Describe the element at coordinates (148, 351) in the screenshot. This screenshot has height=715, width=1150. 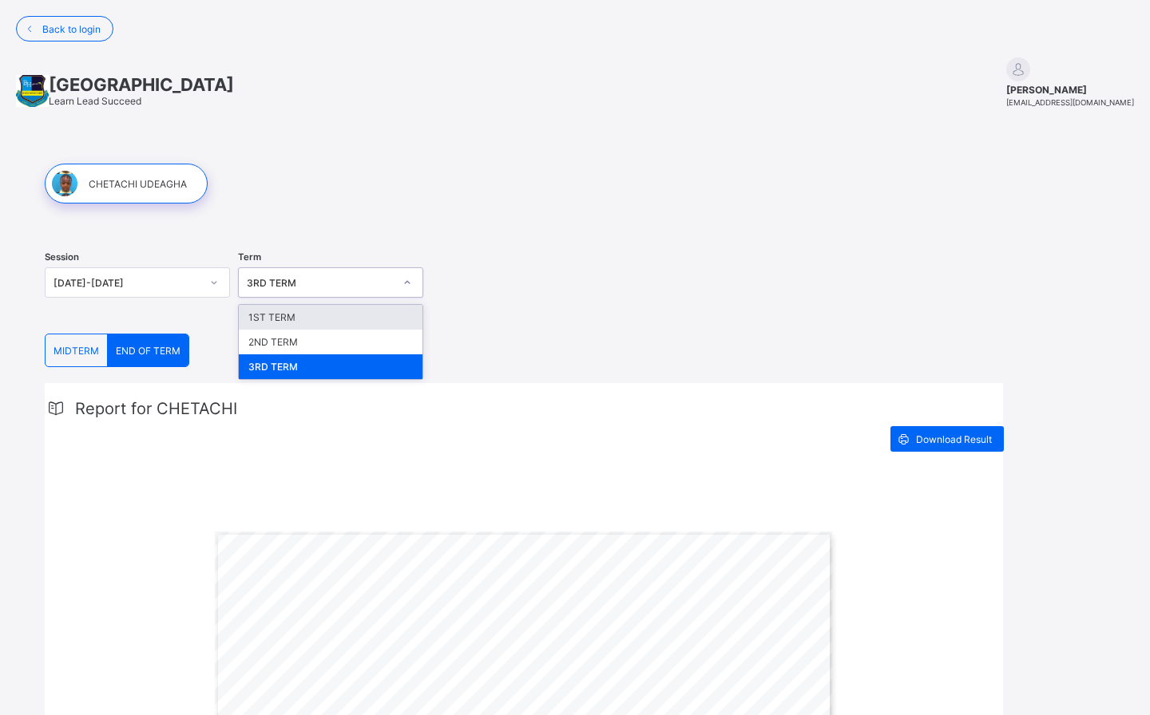
I see `span: END OF TERM` at that location.